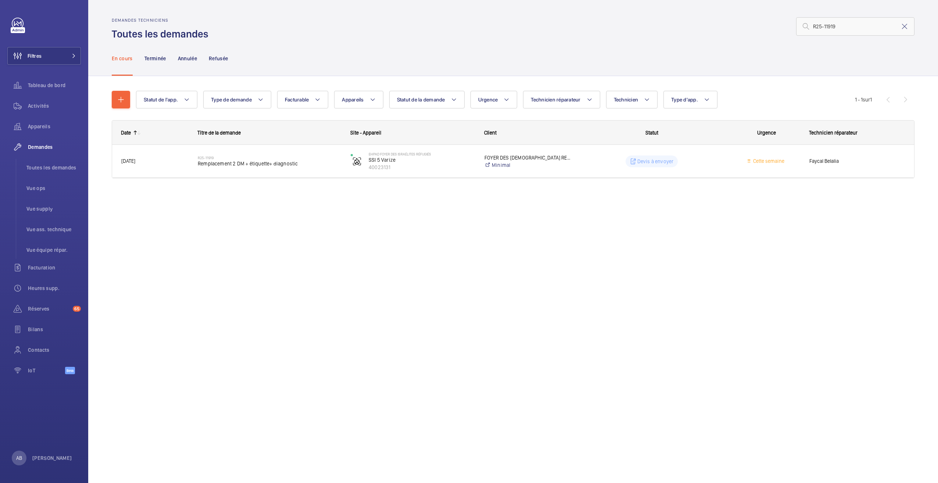 The height and width of the screenshot is (483, 938). I want to click on h1: Toutes les demandes, so click(162, 34).